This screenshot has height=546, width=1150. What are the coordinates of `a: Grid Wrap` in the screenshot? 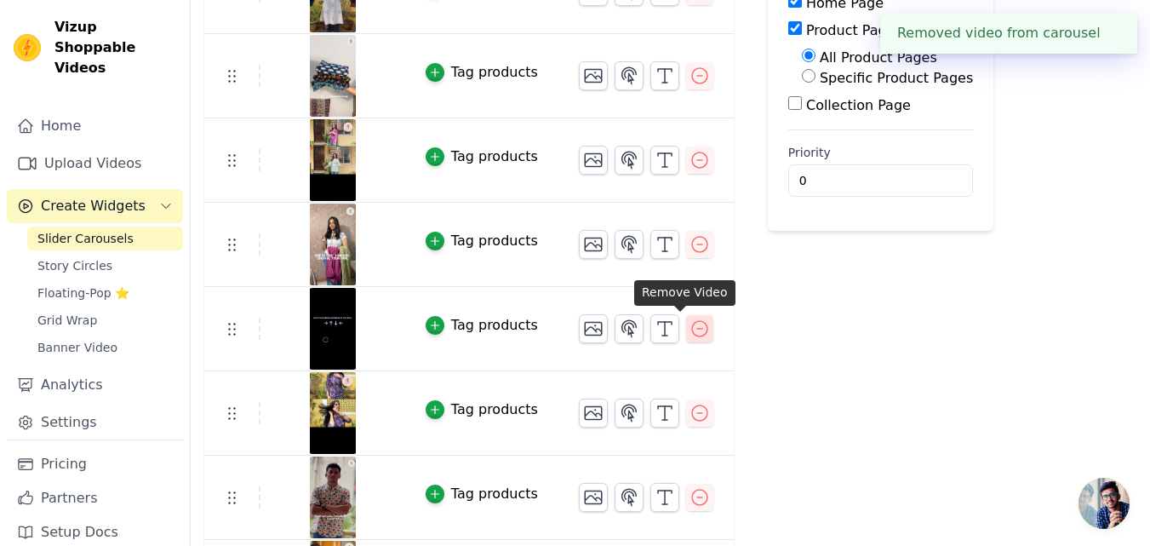 It's located at (105, 320).